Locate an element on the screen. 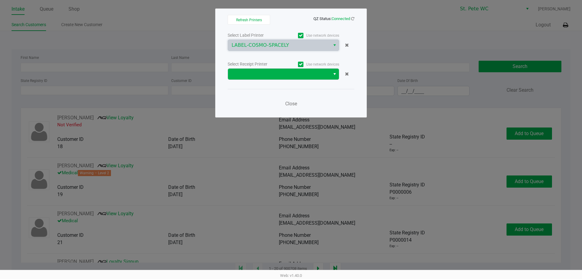  span: Refresh Printers is located at coordinates (249, 20).